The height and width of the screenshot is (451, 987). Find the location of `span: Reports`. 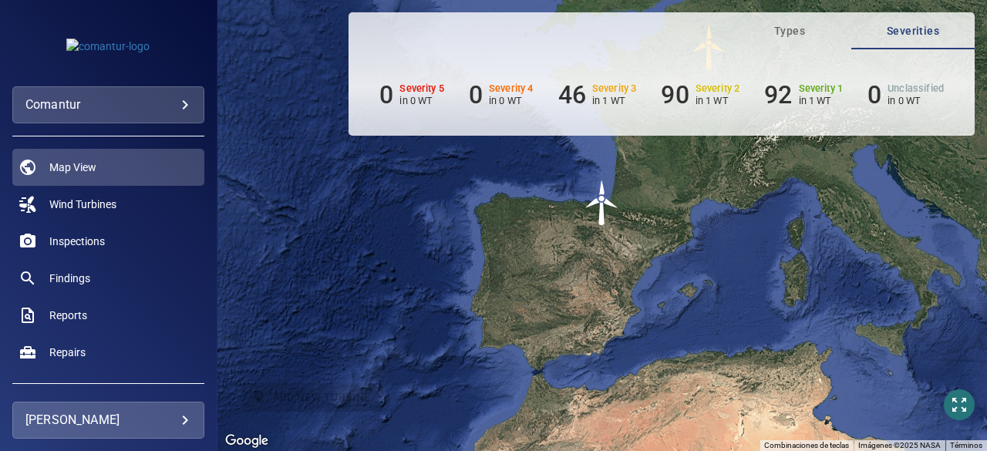

span: Reports is located at coordinates (68, 315).